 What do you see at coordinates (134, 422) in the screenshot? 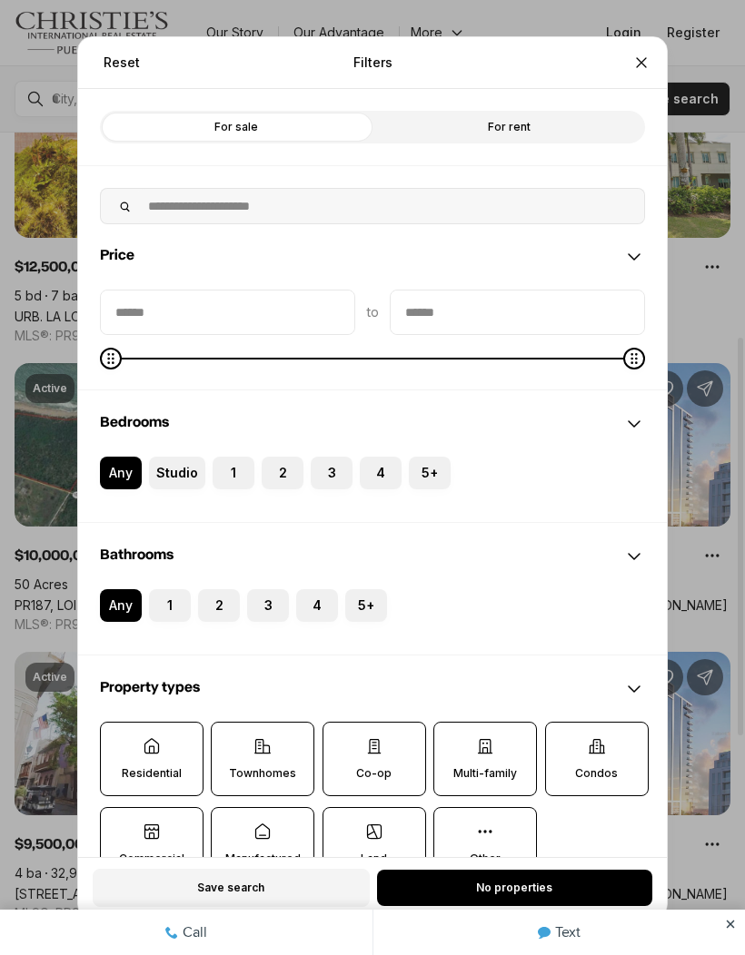
I see `span: Bedrooms` at bounding box center [134, 422].